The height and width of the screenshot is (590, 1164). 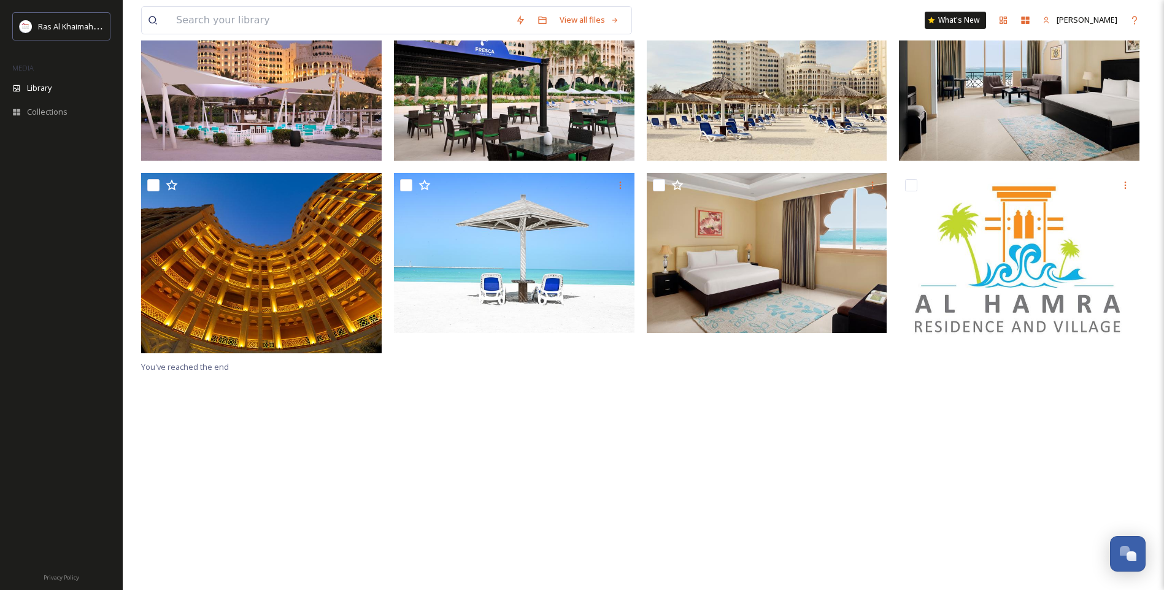 What do you see at coordinates (955, 20) in the screenshot?
I see `a: What's New` at bounding box center [955, 20].